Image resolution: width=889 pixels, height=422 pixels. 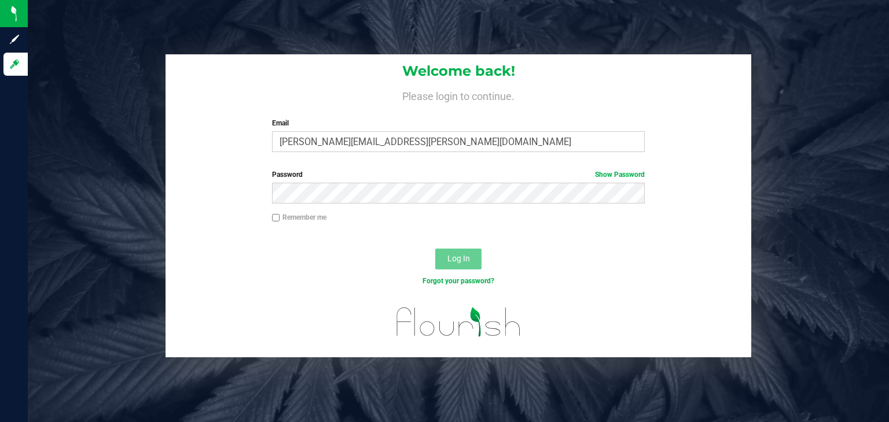 I want to click on button: Log In, so click(x=458, y=259).